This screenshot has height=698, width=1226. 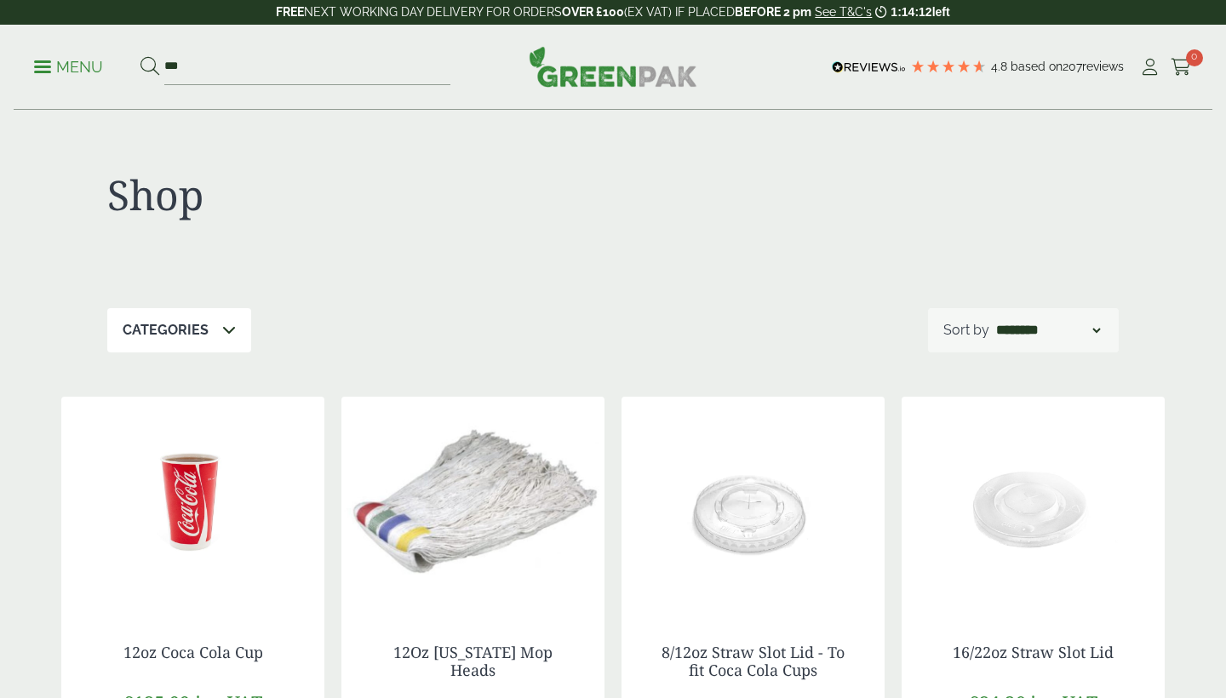 I want to click on select: Shop order, so click(x=1048, y=330).